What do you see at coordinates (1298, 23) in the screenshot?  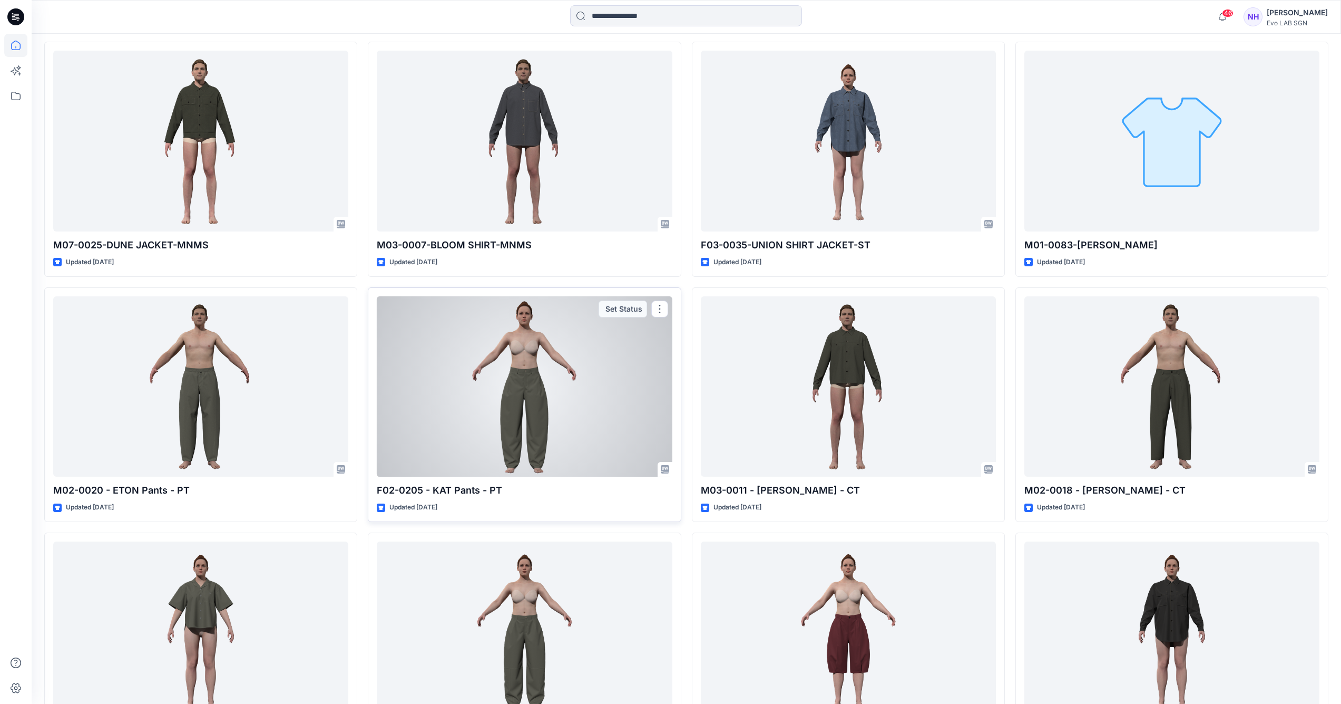 I see `div: Evo LAB SGN` at bounding box center [1298, 23].